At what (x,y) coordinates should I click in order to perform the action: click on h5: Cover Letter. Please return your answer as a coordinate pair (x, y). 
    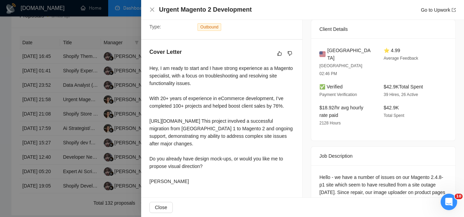
    Looking at the image, I should click on (166, 52).